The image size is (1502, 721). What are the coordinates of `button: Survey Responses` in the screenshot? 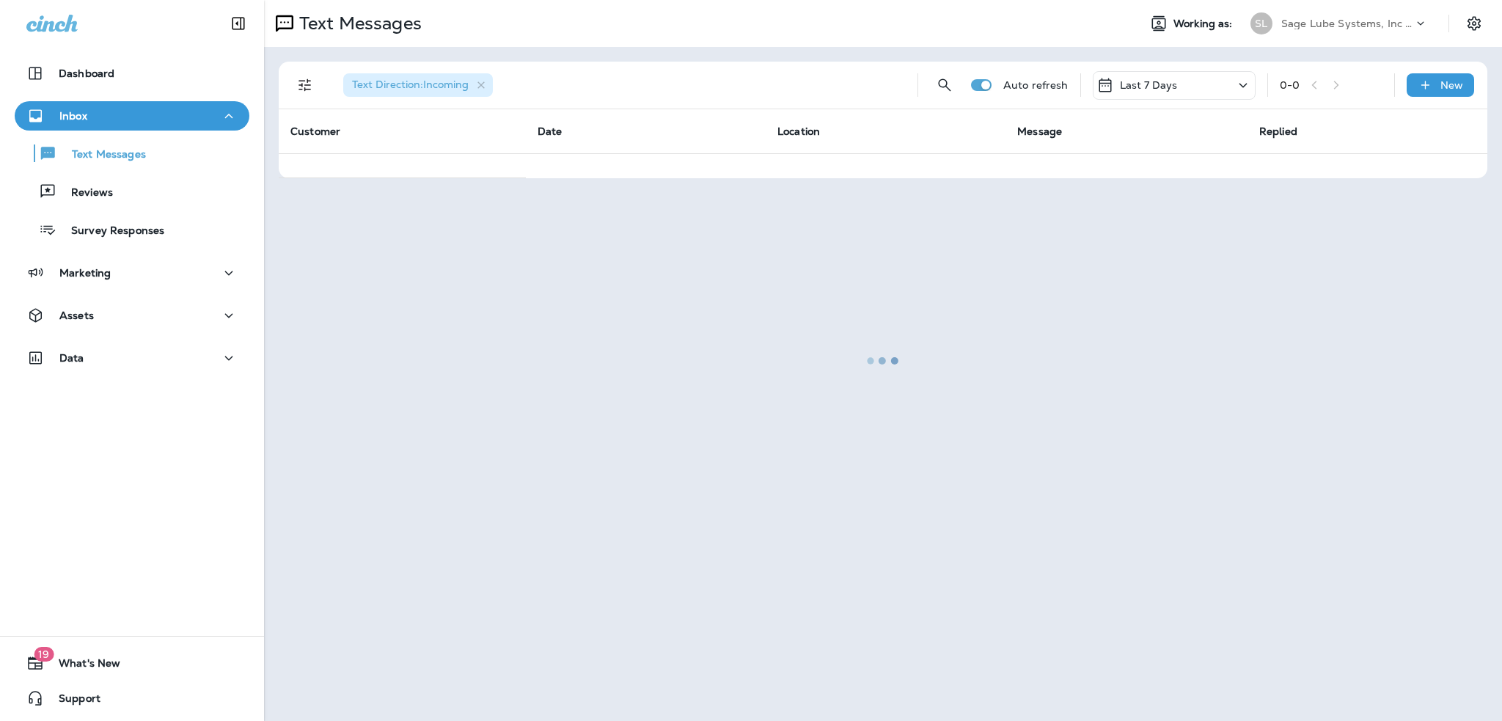 It's located at (132, 230).